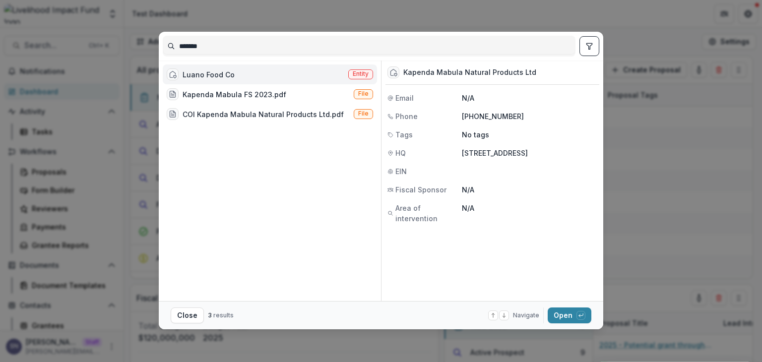  I want to click on span: Navigate, so click(526, 315).